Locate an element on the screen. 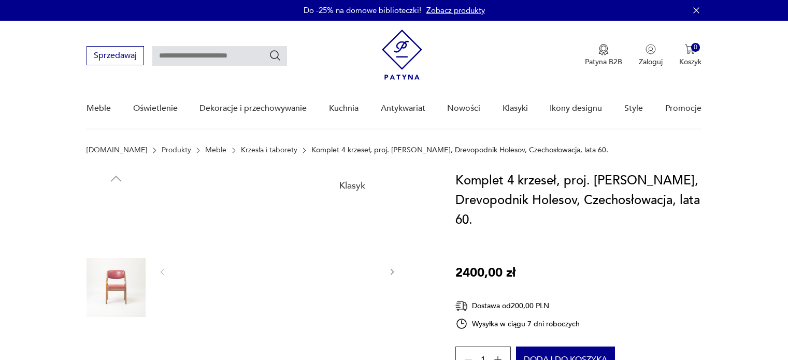  button: Zaloguj is located at coordinates (651, 55).